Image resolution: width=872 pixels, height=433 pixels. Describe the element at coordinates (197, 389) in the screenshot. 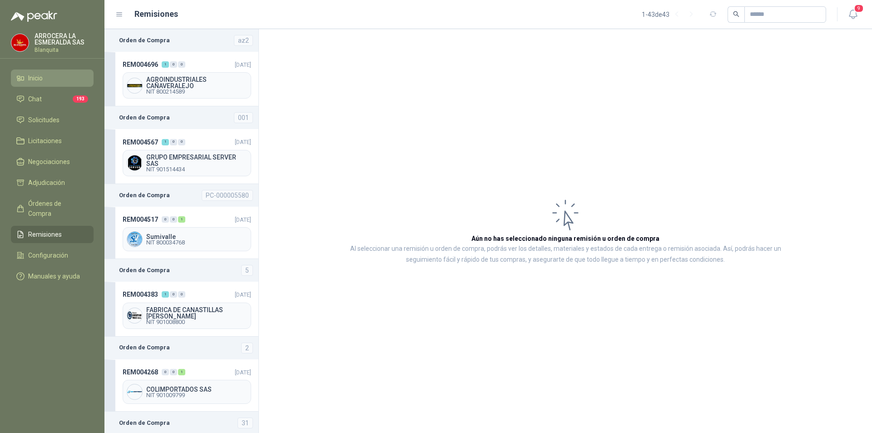

I see `span: COLIMPORTADOS SAS` at that location.